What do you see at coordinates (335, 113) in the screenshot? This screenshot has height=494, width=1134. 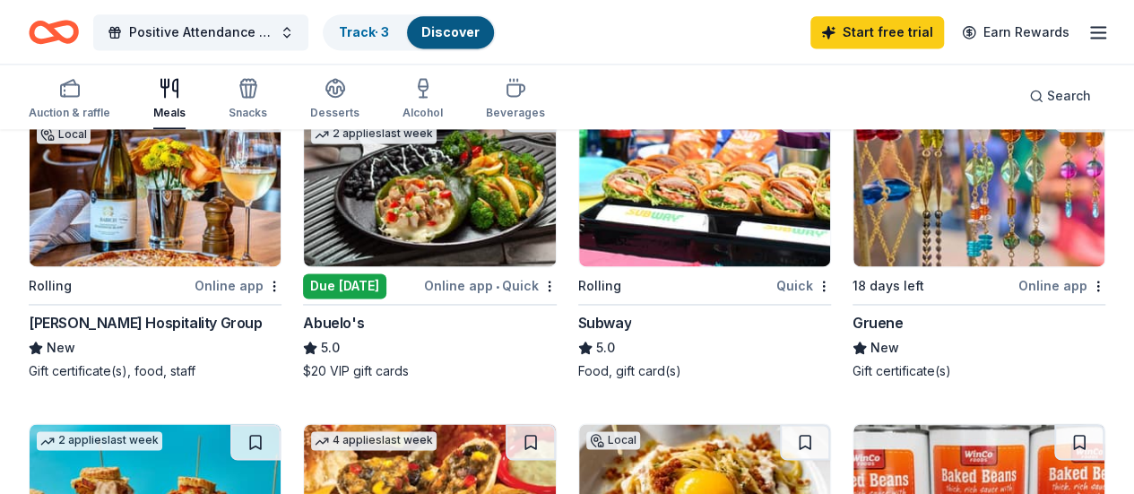 I see `div: Desserts` at bounding box center [335, 113].